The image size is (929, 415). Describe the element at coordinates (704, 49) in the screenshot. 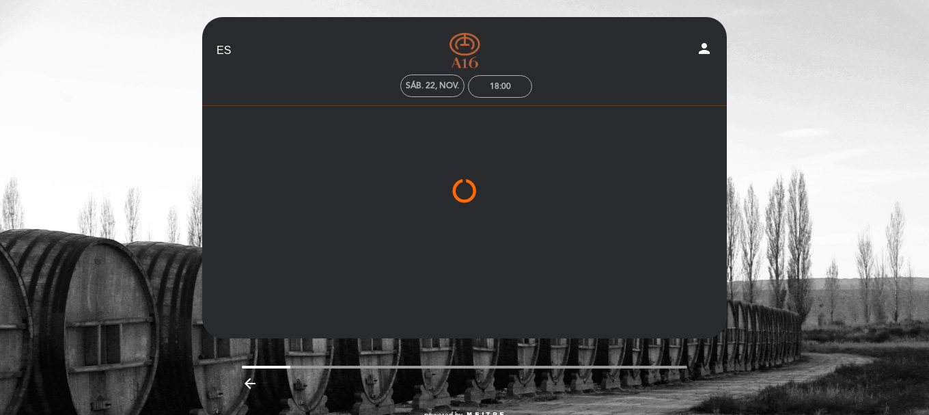

I see `i: person` at that location.